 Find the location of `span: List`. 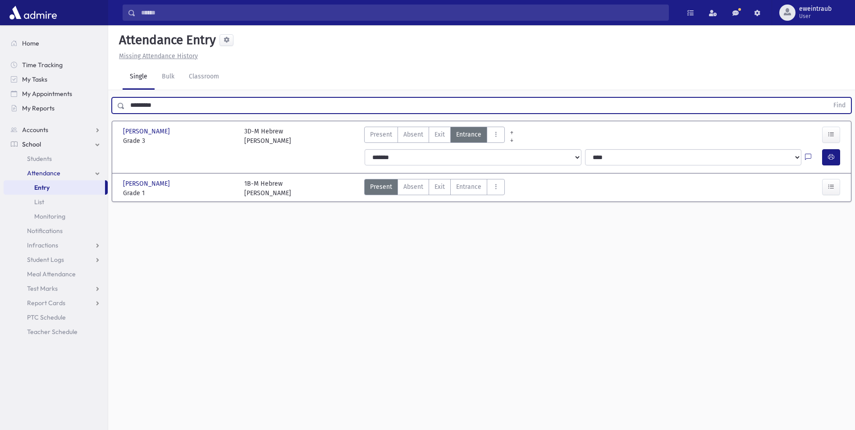

span: List is located at coordinates (39, 202).